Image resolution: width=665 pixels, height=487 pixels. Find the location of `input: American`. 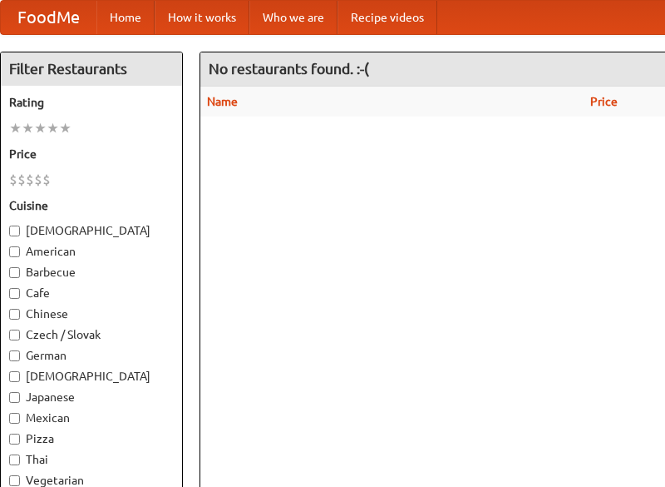

input: American is located at coordinates (14, 251).